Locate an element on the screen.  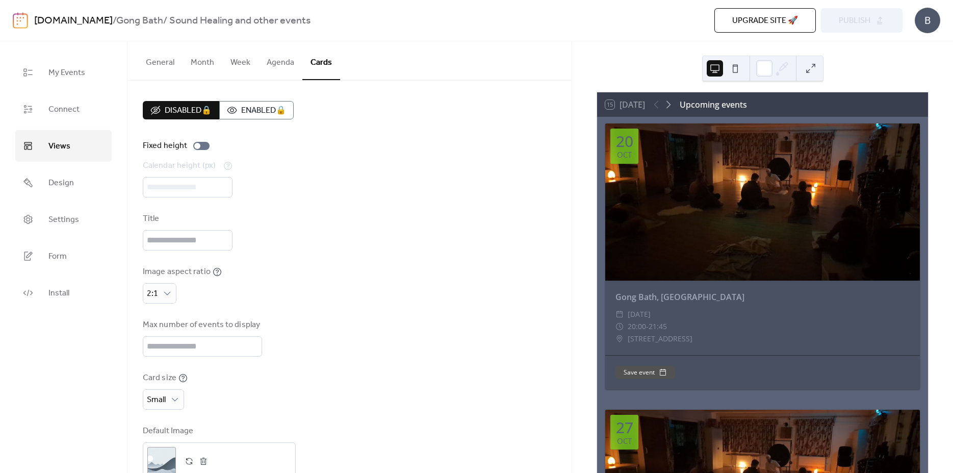
div: Upcoming events is located at coordinates (714, 105).